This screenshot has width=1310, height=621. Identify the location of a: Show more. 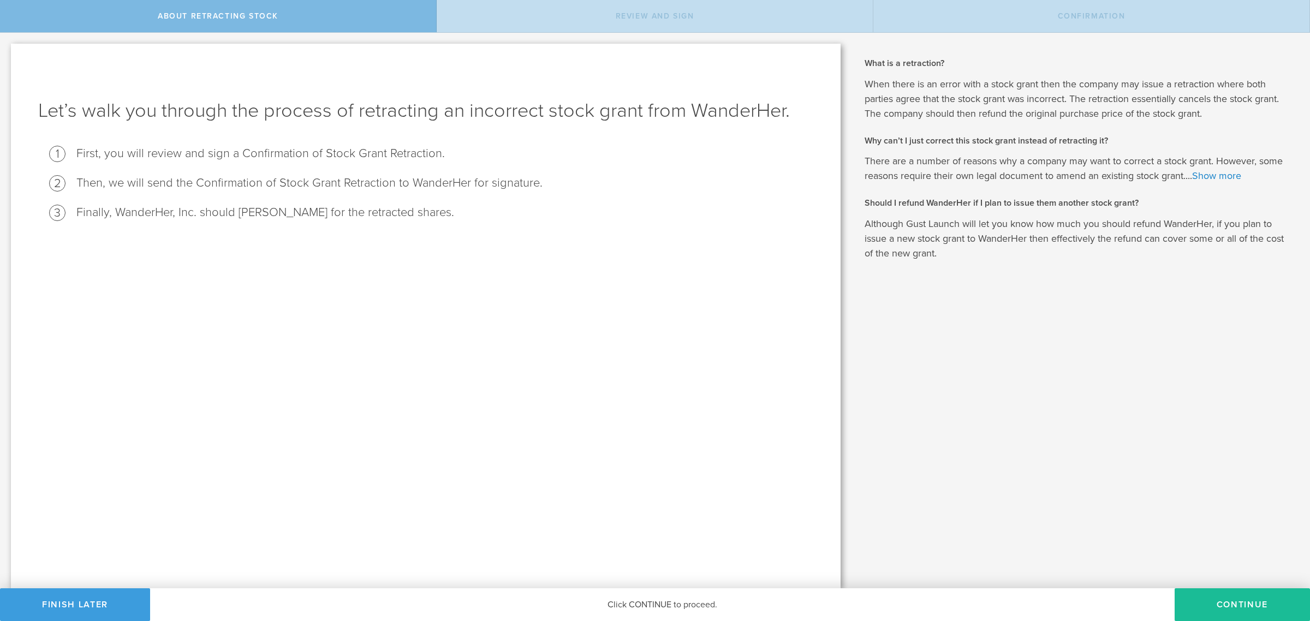
(1217, 176).